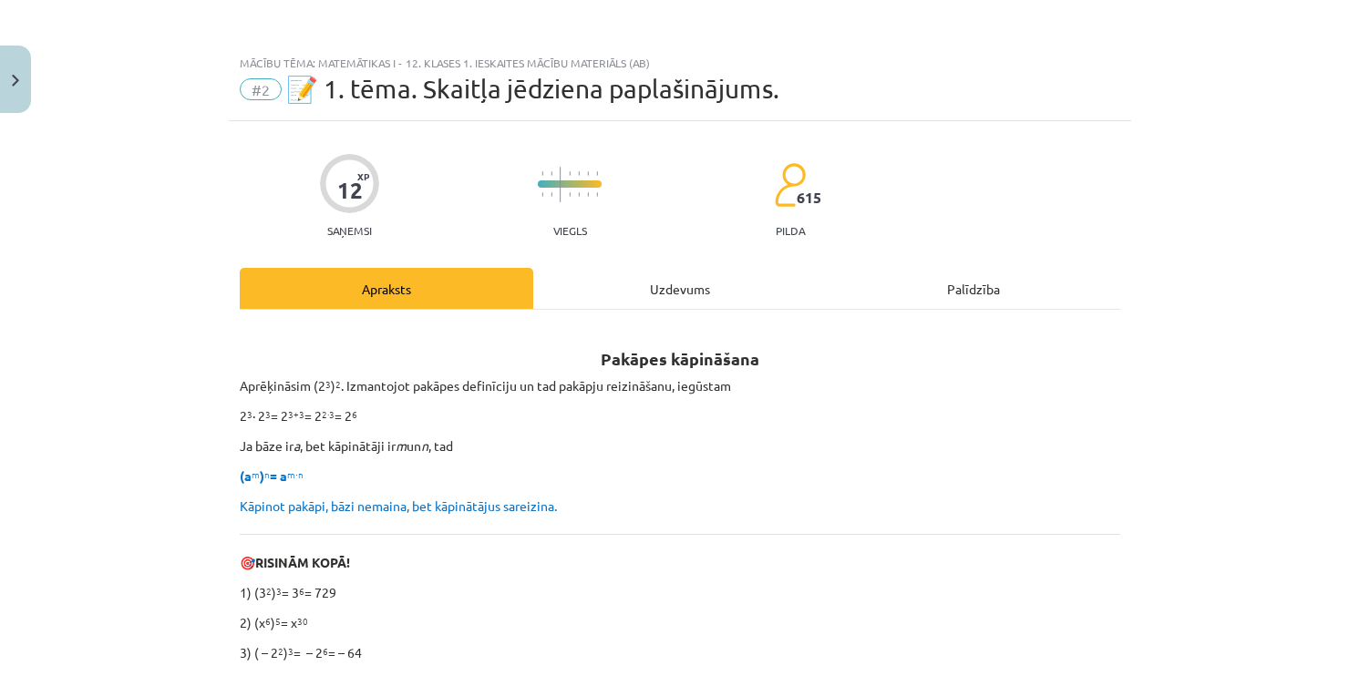  Describe the element at coordinates (296, 414) in the screenshot. I see `sup: 3+3` at that location.